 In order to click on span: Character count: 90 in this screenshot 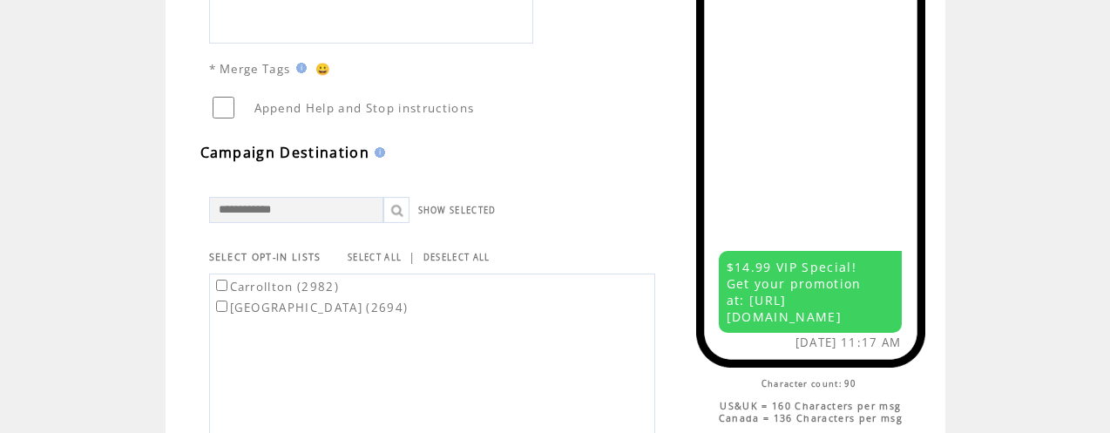, I will do `click(809, 383)`.